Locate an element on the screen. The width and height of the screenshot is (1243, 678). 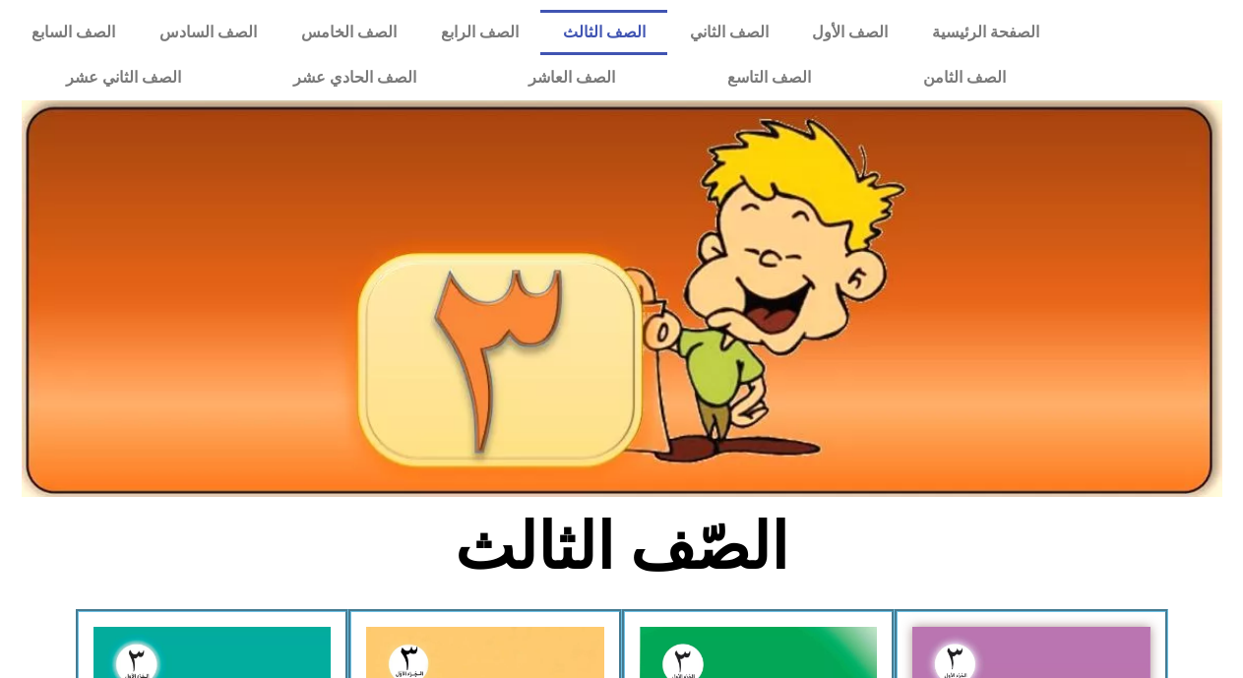
a: الصف الرابع is located at coordinates (480, 32).